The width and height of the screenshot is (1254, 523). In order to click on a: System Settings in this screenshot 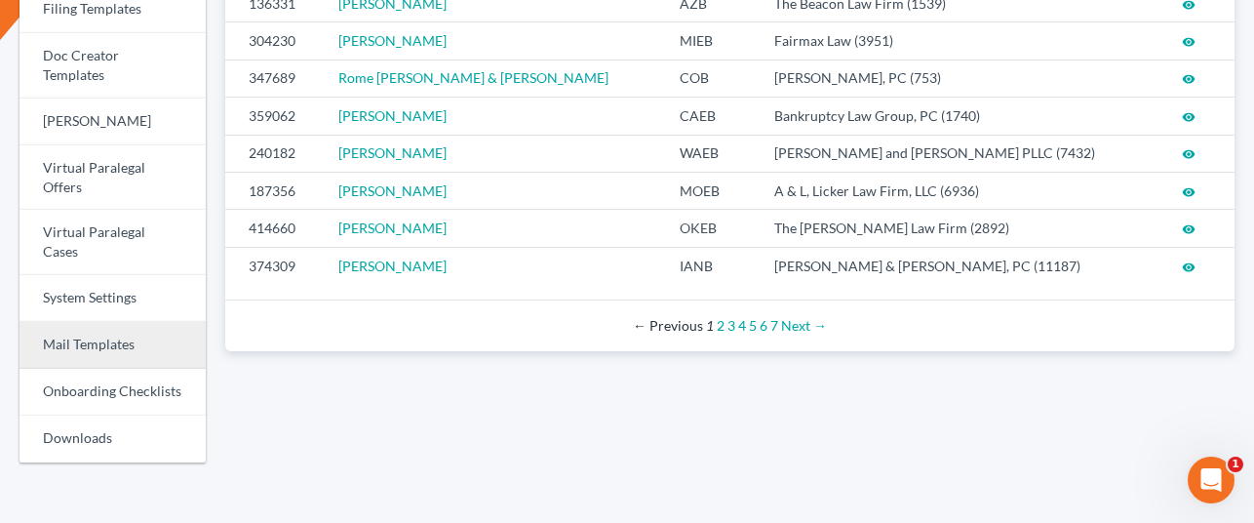, I will do `click(112, 298)`.